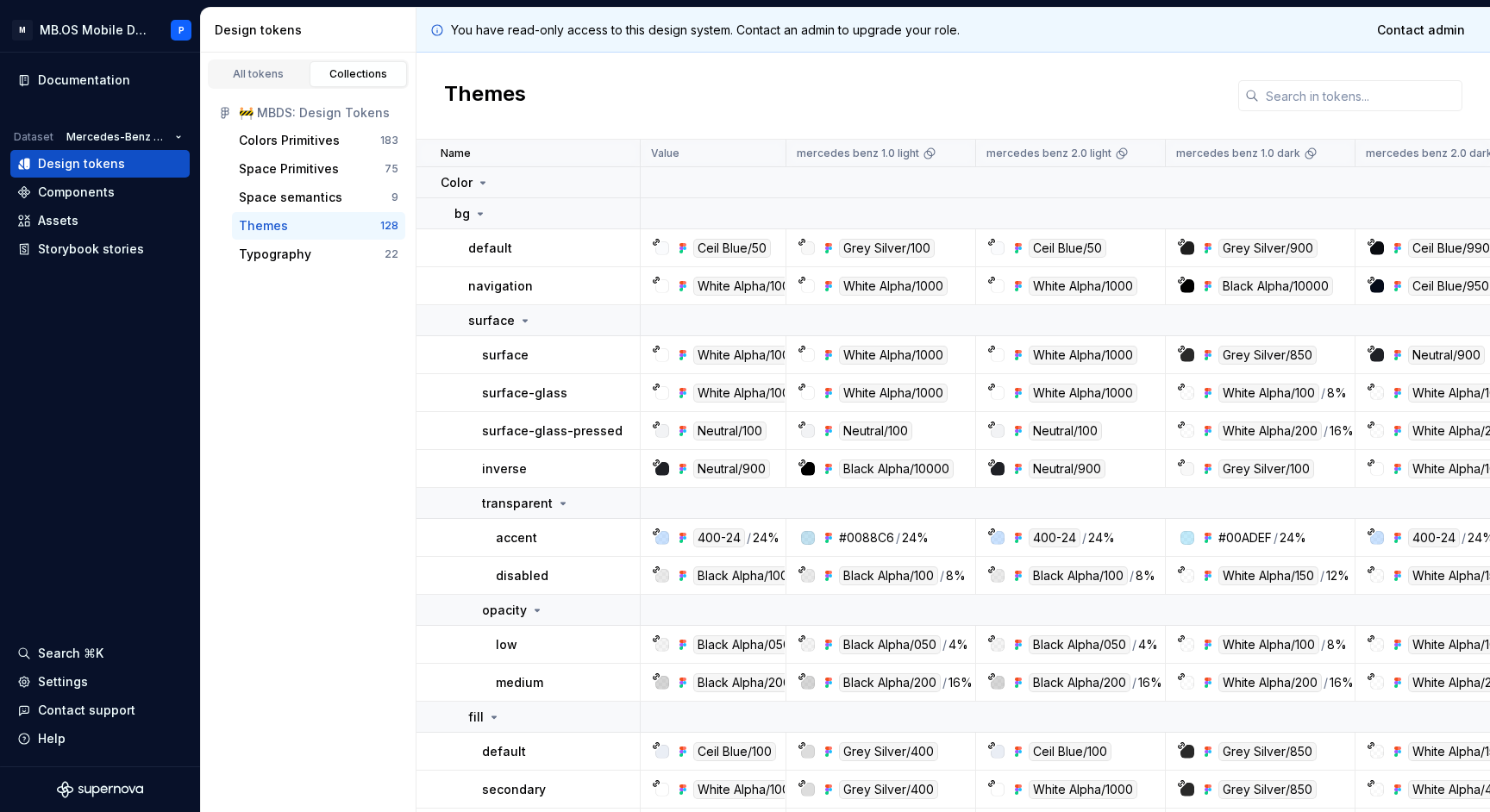  I want to click on button: Colors Primitives183, so click(318, 140).